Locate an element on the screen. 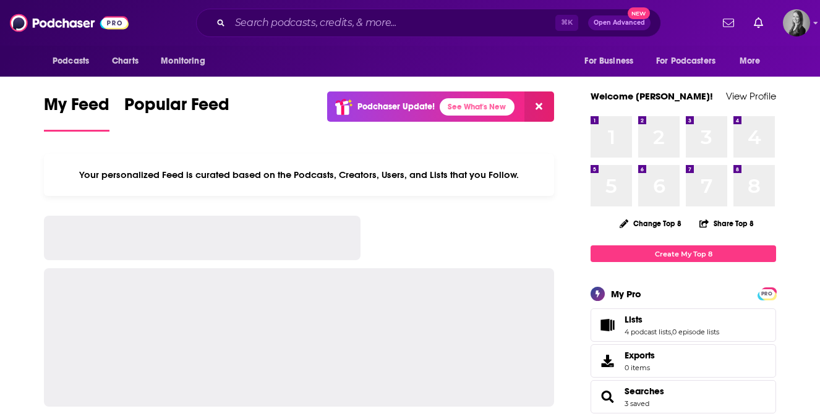 This screenshot has width=820, height=419. span: Charts is located at coordinates (125, 61).